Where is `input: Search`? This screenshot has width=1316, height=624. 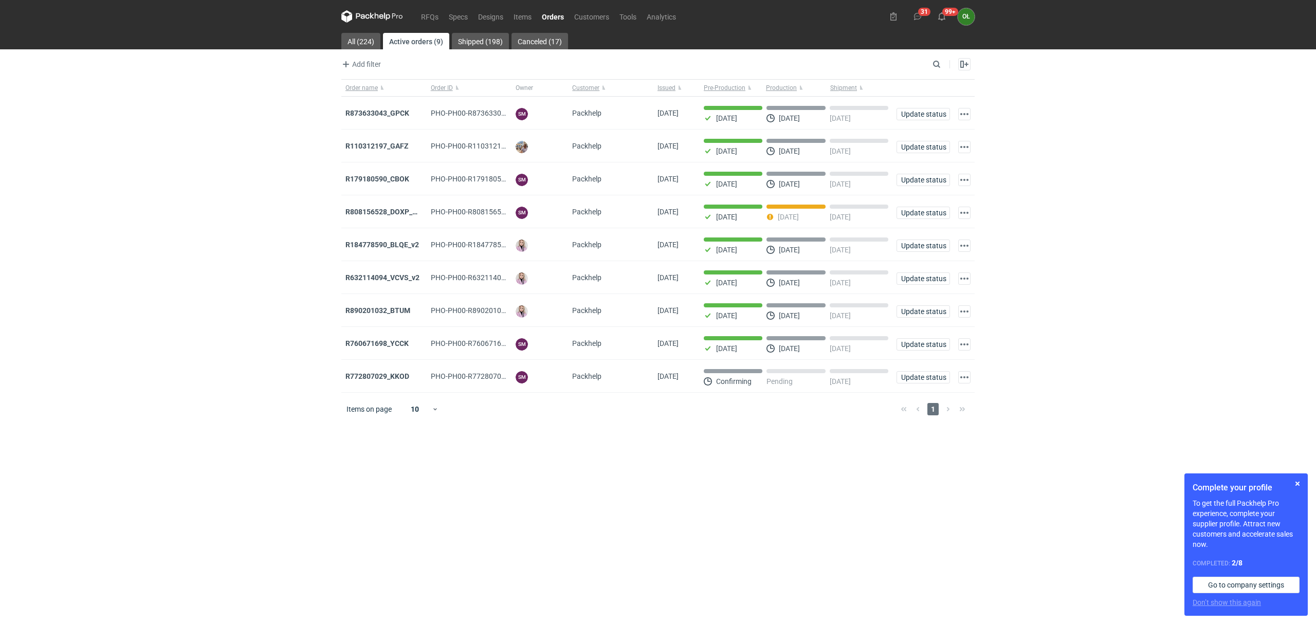
input: Search is located at coordinates (947, 64).